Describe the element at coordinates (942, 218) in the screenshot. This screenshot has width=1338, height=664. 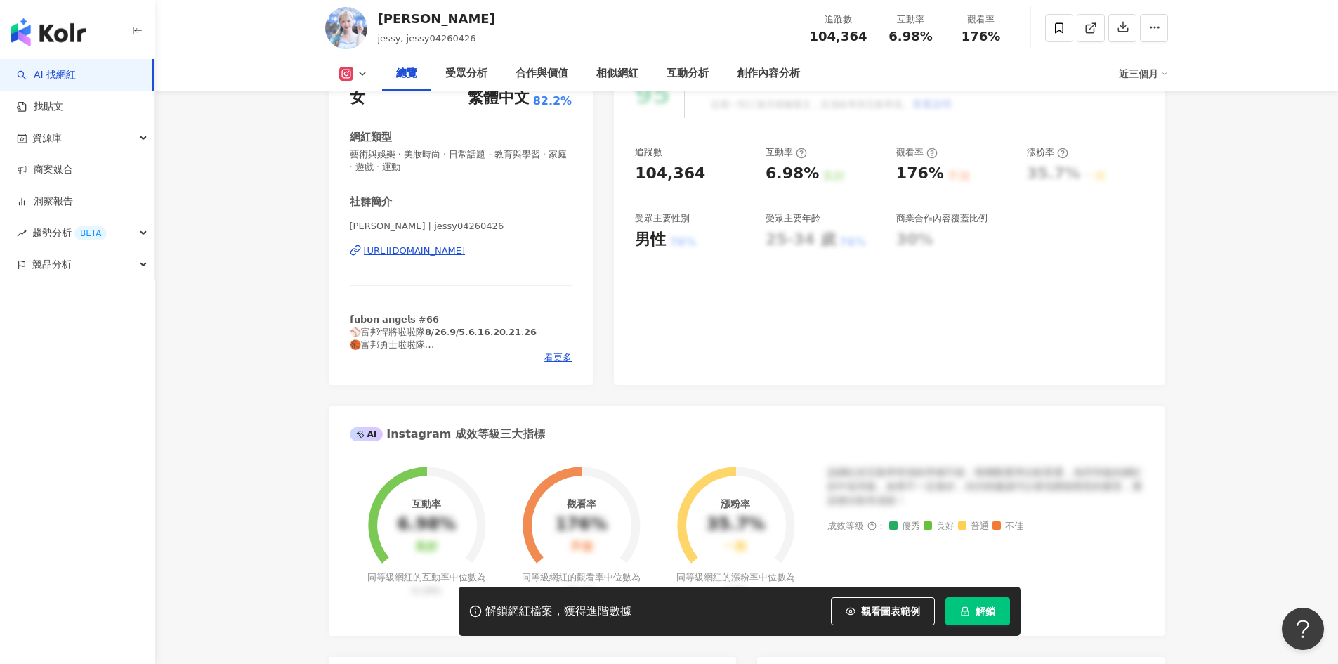
I see `div: 商業合作內容覆蓋比例` at that location.